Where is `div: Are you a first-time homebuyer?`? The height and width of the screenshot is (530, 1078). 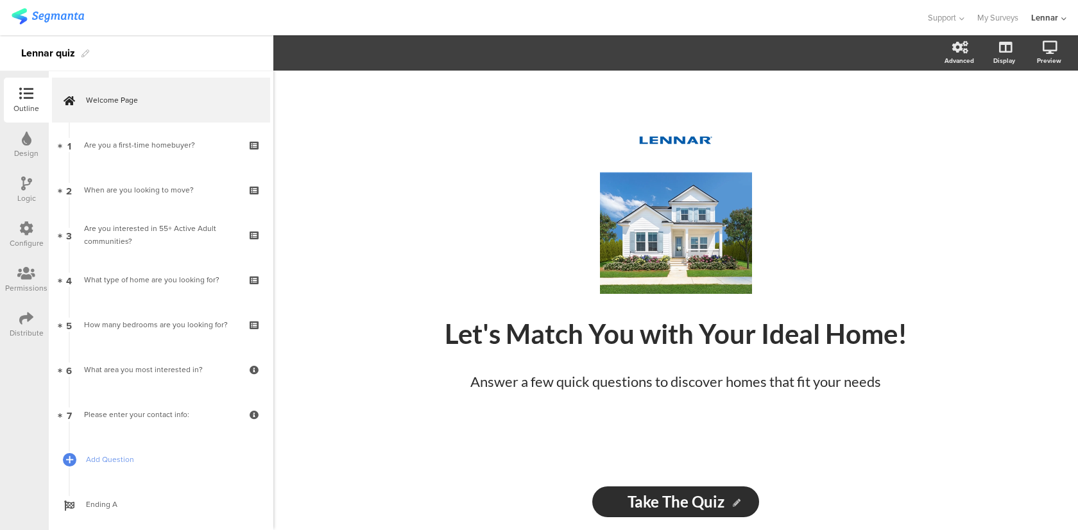
div: Are you a first-time homebuyer? is located at coordinates (160, 145).